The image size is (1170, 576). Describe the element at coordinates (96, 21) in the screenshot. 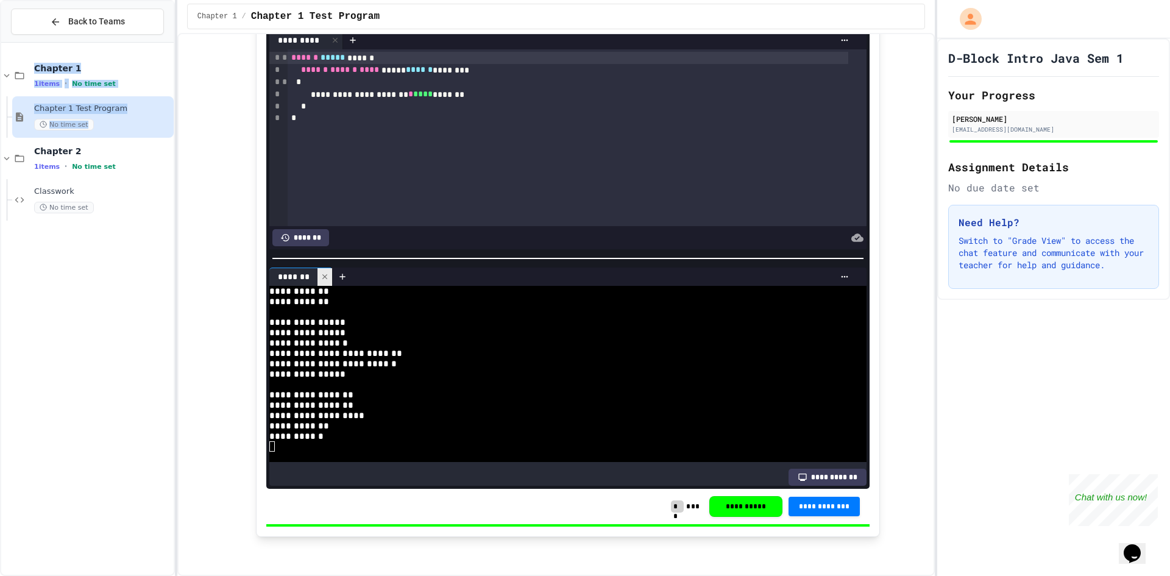

I see `span: Back to Teams` at that location.